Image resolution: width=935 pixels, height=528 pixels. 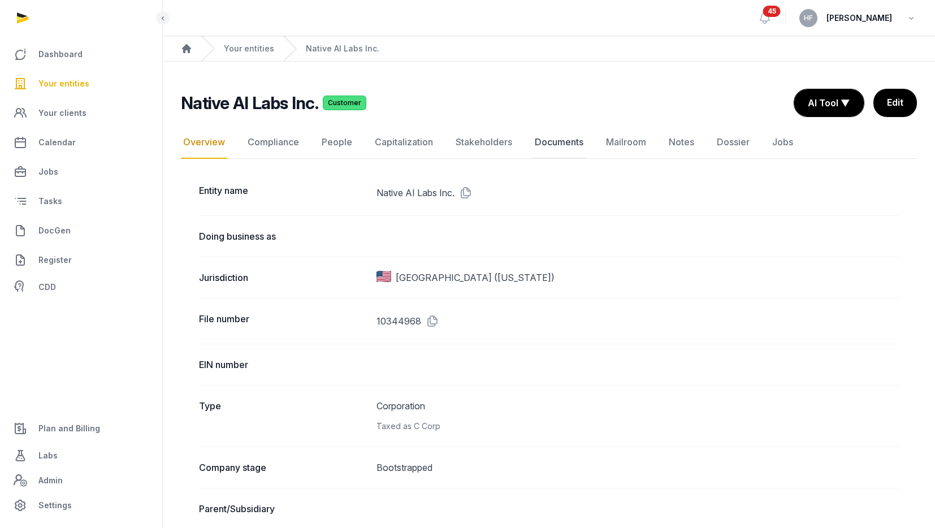 I want to click on a: Tasks, so click(x=81, y=201).